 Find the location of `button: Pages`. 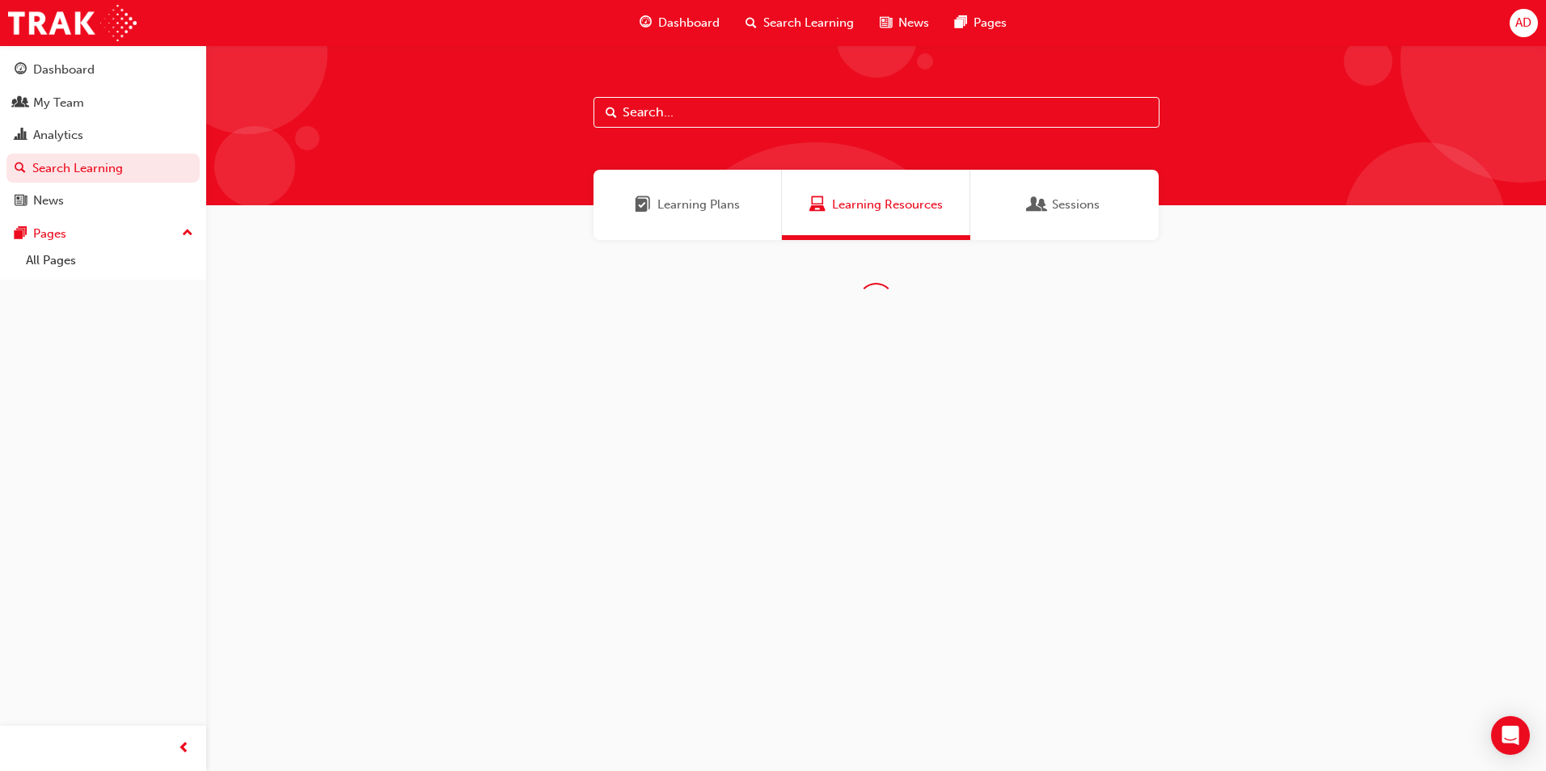

button: Pages is located at coordinates (103, 234).